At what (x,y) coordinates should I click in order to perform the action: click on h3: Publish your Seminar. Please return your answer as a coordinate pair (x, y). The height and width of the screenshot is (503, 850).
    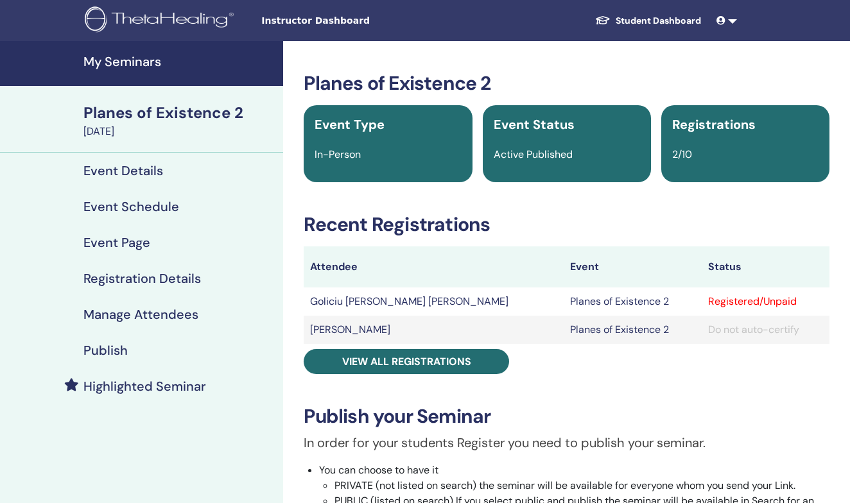
    Looking at the image, I should click on (566, 417).